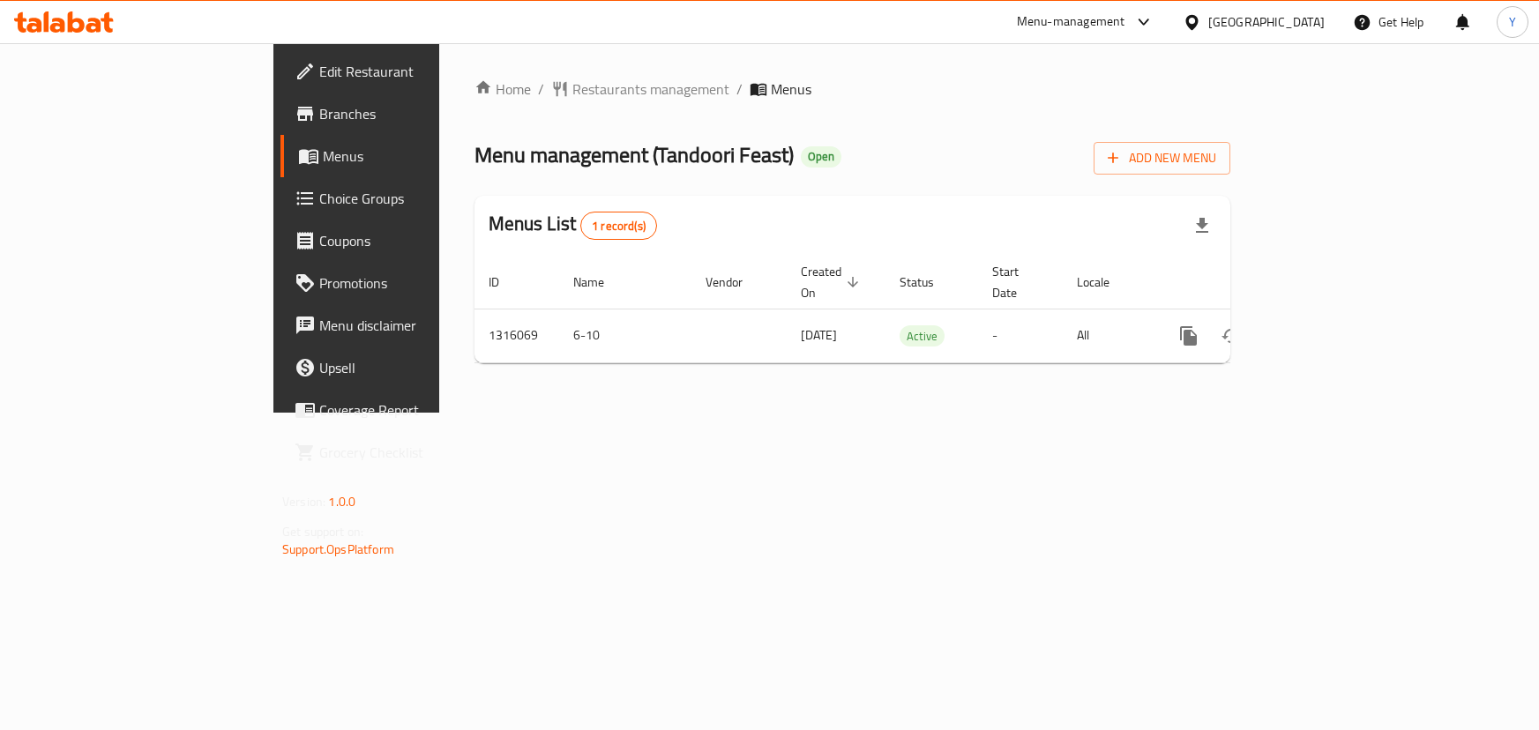  What do you see at coordinates (341, 502) in the screenshot?
I see `span: 1.0.0` at bounding box center [341, 502].